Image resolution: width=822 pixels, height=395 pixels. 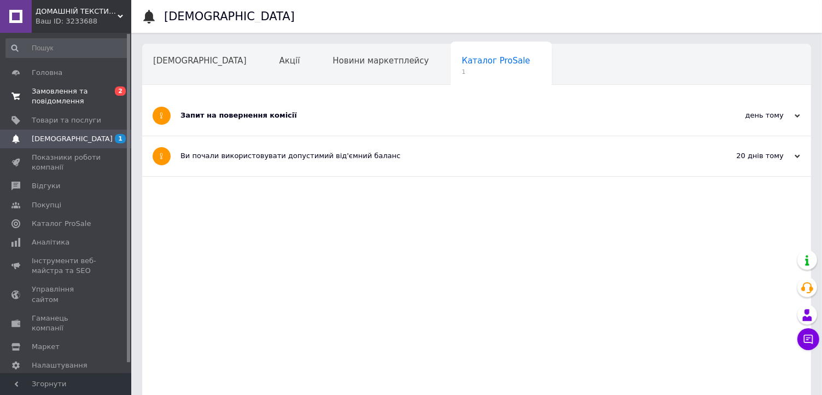 What do you see at coordinates (66, 120) in the screenshot?
I see `span: Товари та послуги` at bounding box center [66, 120].